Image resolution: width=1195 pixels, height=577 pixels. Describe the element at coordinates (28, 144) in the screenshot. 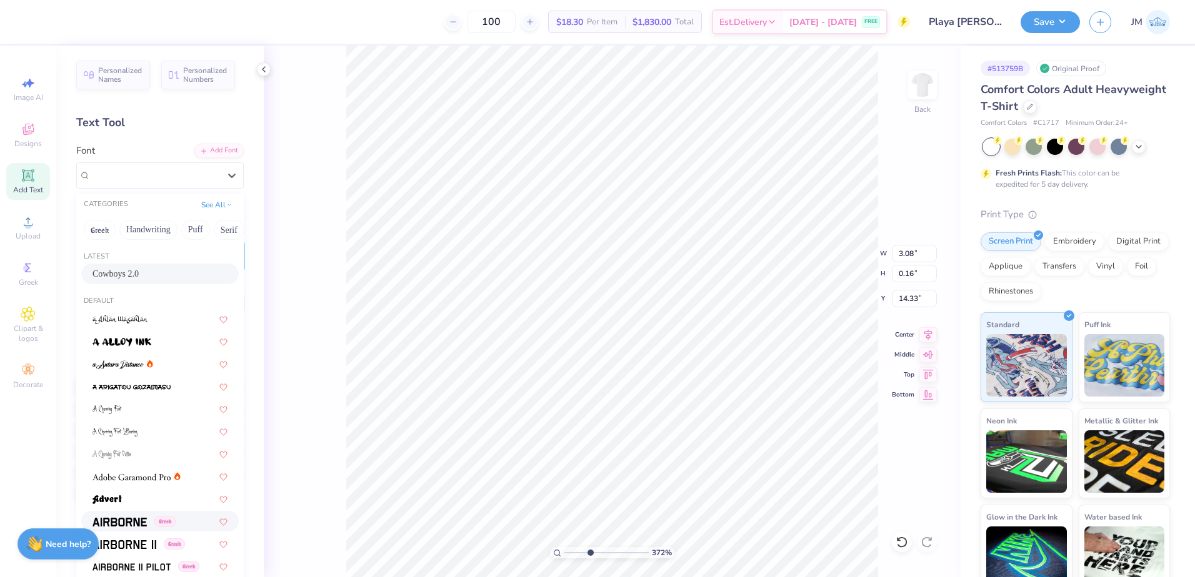

I see `span: Designs` at that location.